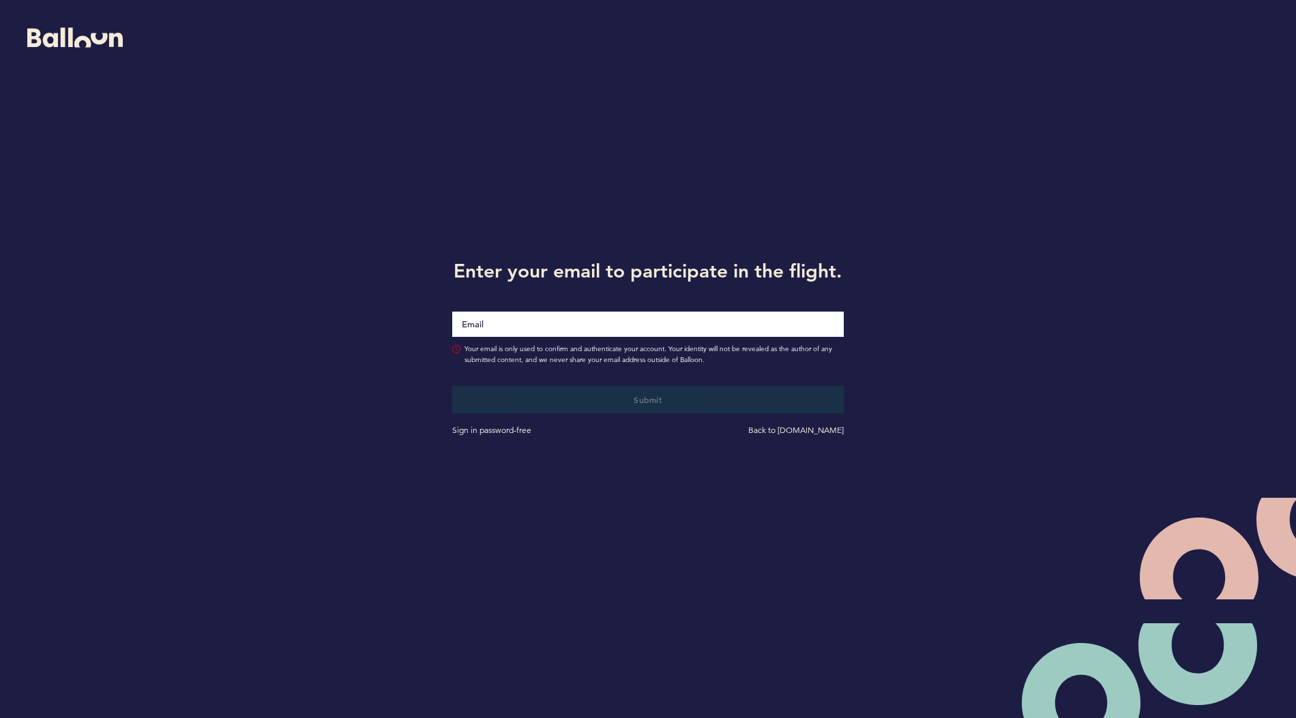 The image size is (1296, 718). Describe the element at coordinates (654, 355) in the screenshot. I see `span: Your email is only used to confirm and authenticate your account. Your identity will not be revea...` at that location.